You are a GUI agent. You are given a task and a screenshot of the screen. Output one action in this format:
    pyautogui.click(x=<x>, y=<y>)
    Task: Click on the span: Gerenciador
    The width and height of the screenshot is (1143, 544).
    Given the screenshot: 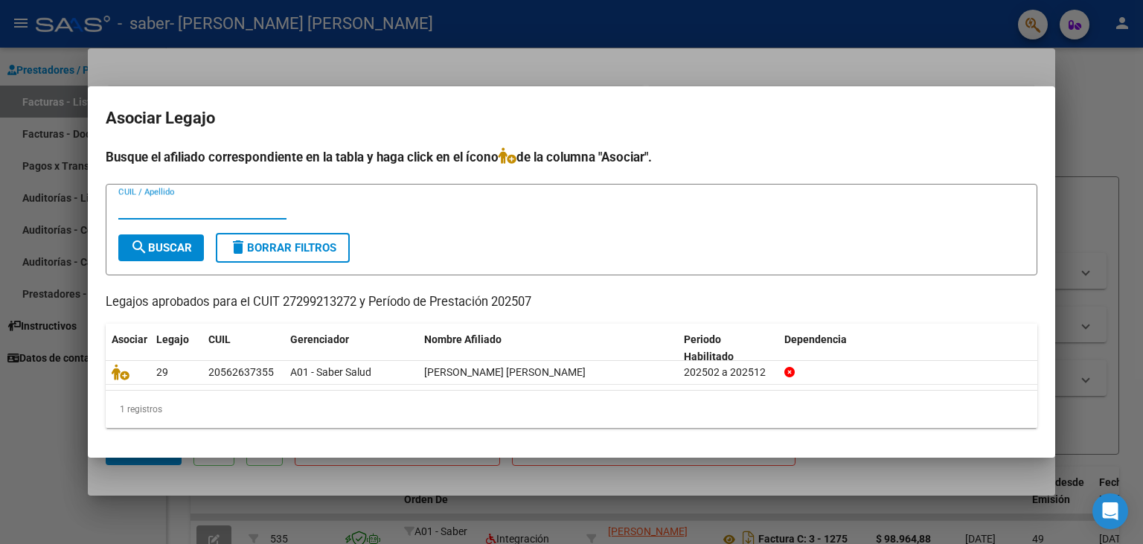 What is the action you would take?
    pyautogui.click(x=319, y=339)
    